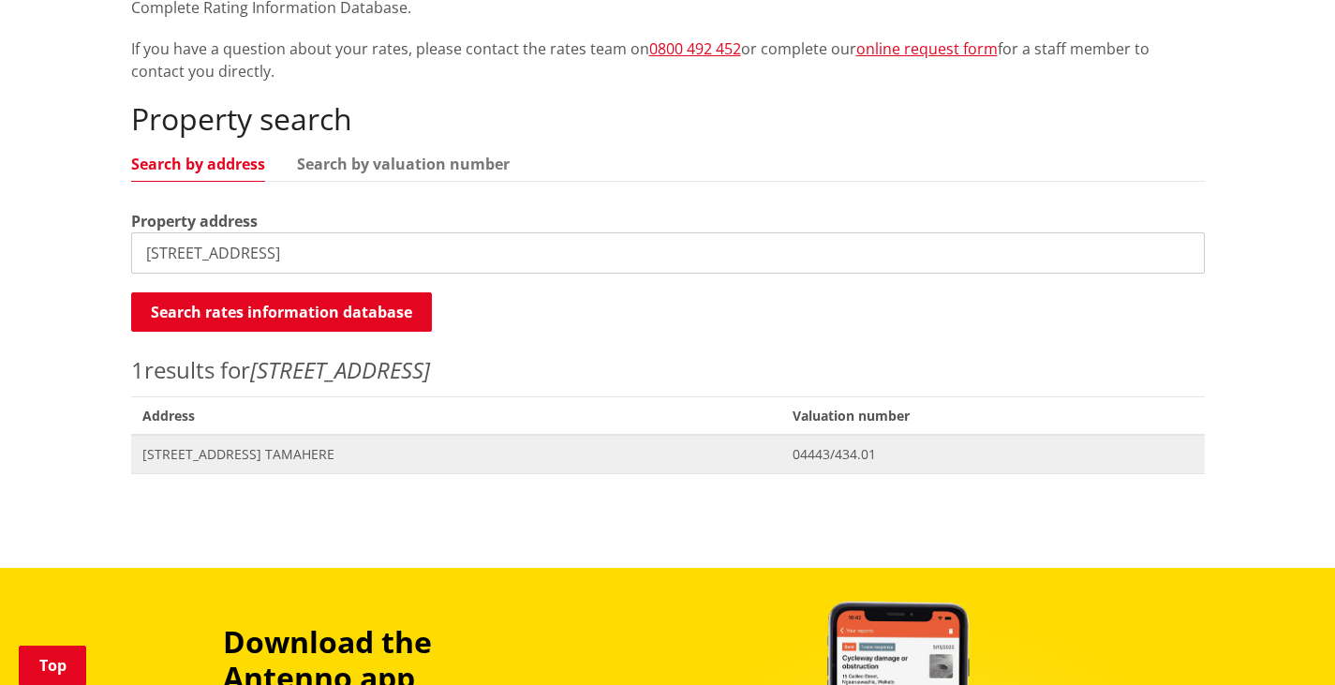 This screenshot has width=1335, height=685. I want to click on p: If you have a question about your rates, please contact the rates team on or complete our for a s..., so click(668, 60).